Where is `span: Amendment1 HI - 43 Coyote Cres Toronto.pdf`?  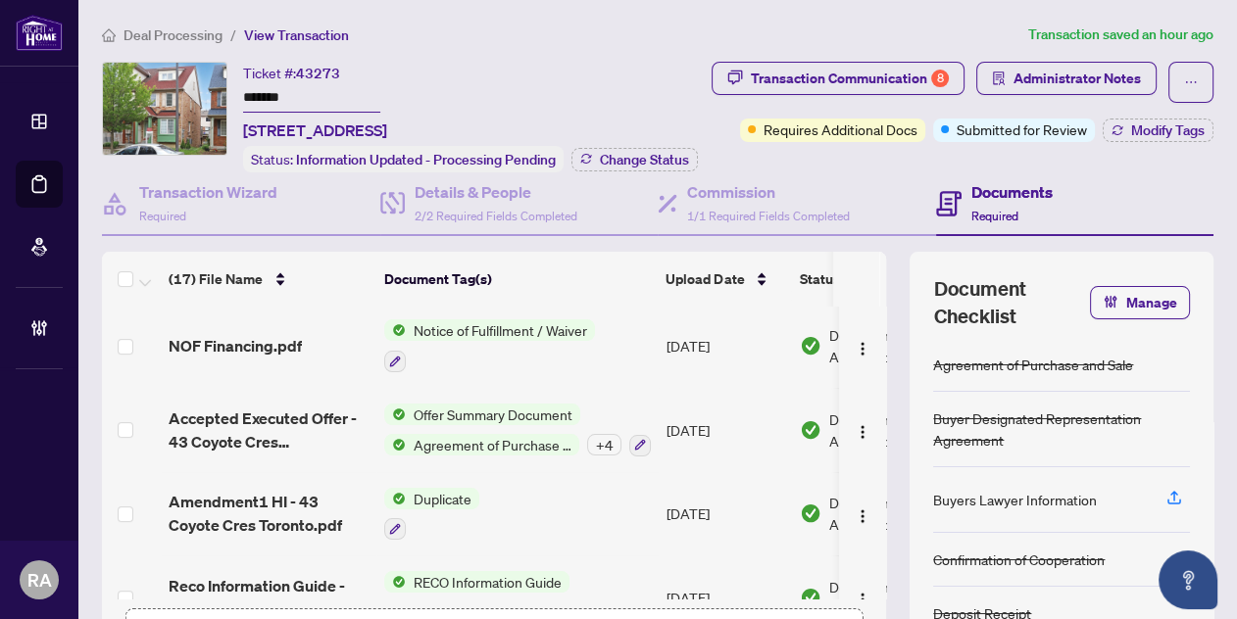 span: Amendment1 HI - 43 Coyote Cres Toronto.pdf is located at coordinates (269, 514).